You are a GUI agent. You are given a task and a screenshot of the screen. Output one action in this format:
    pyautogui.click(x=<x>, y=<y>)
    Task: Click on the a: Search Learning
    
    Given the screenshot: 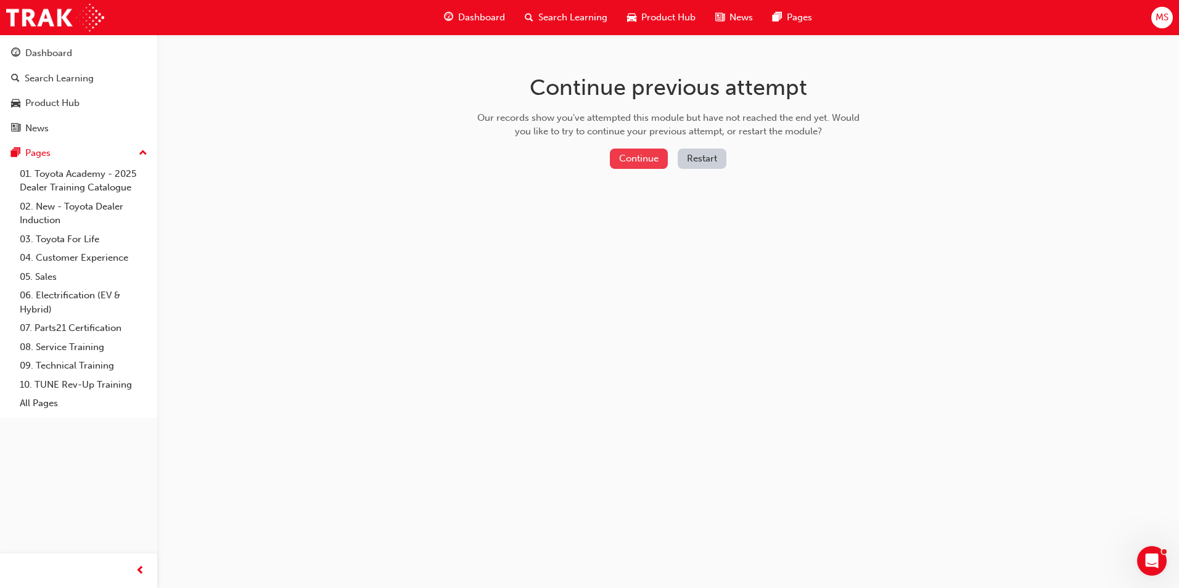 What is the action you would take?
    pyautogui.click(x=78, y=78)
    